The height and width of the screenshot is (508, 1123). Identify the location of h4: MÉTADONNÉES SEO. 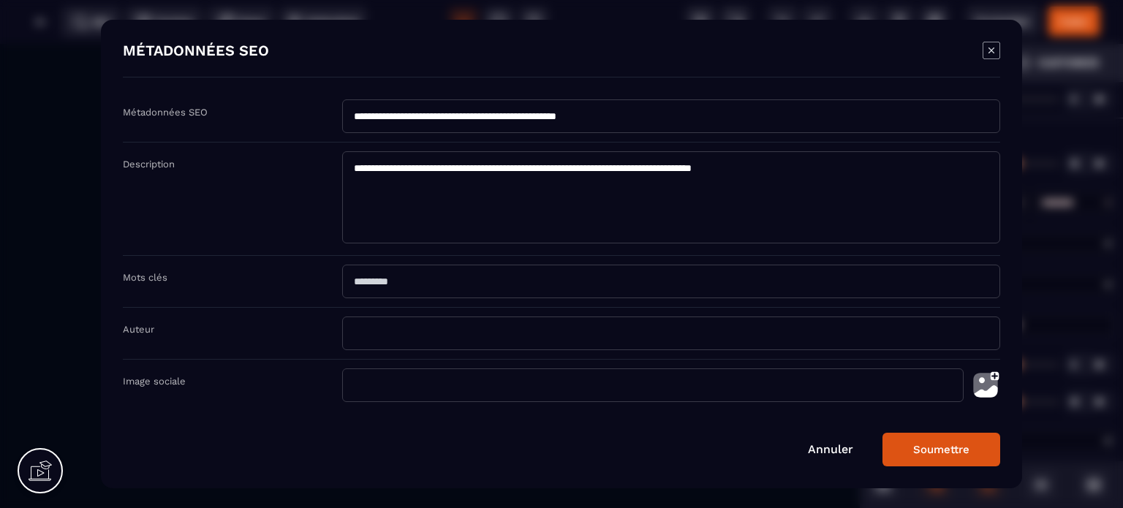
(196, 52).